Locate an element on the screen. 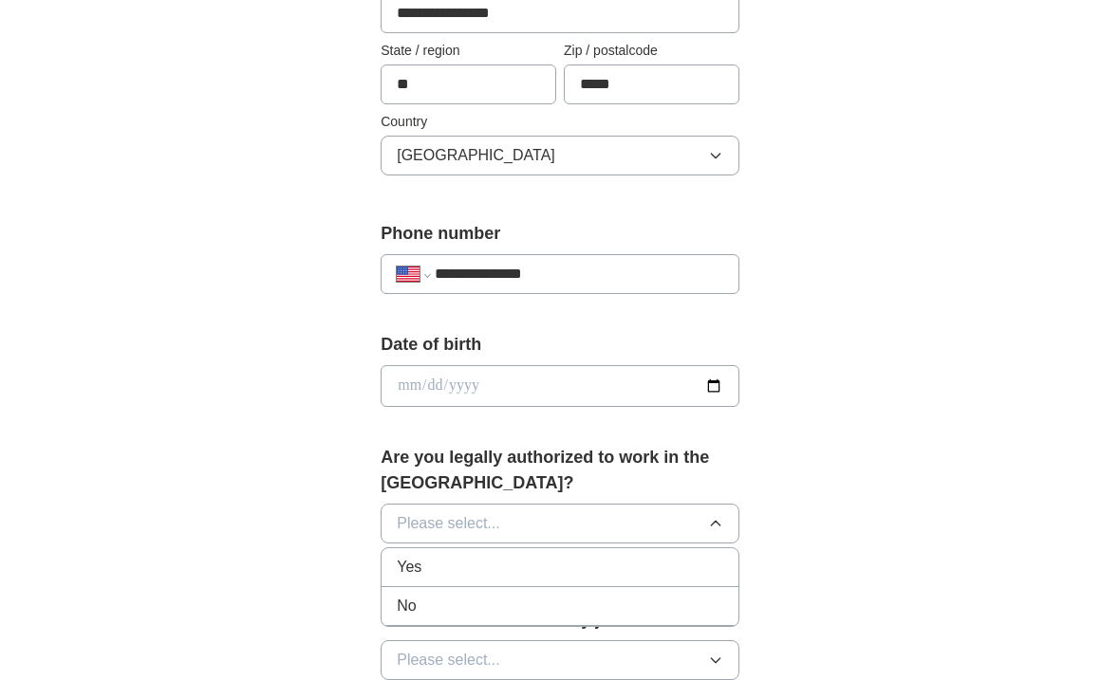 The height and width of the screenshot is (680, 1120). label: Zip / postalcode is located at coordinates (651, 50).